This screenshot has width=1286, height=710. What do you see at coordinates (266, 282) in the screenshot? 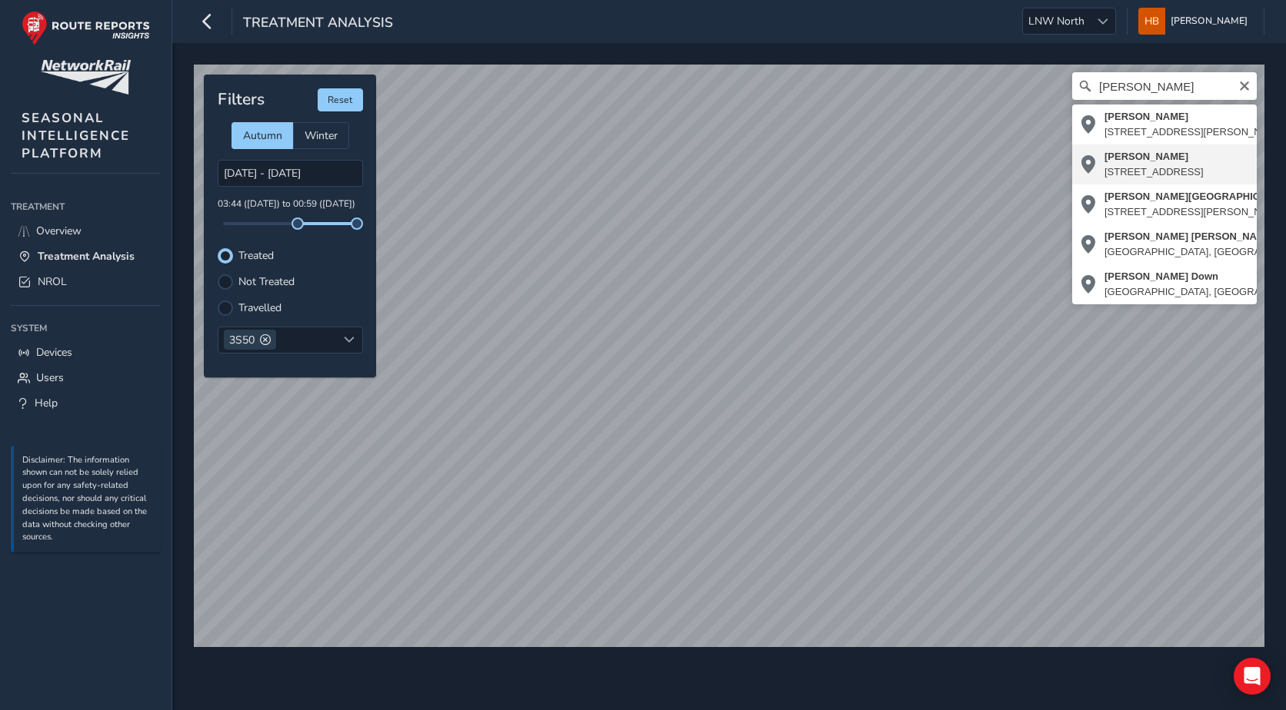
I see `label: Not Treated` at bounding box center [266, 282].